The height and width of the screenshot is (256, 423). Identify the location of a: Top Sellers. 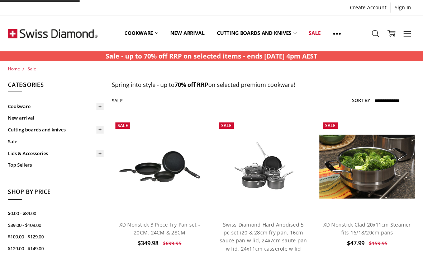
(56, 165).